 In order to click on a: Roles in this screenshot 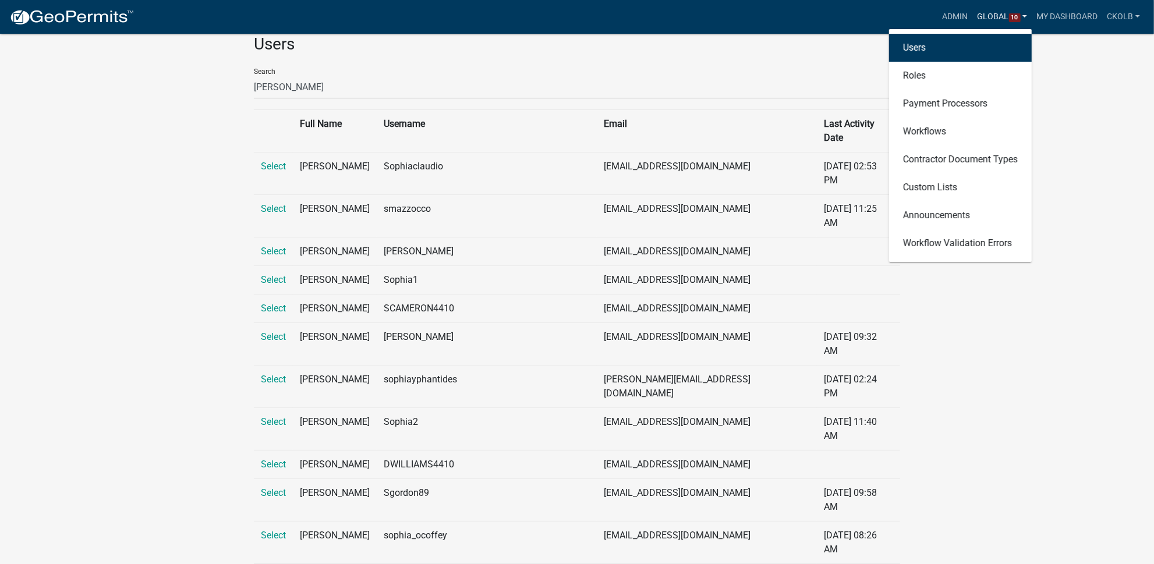, I will do `click(960, 76)`.